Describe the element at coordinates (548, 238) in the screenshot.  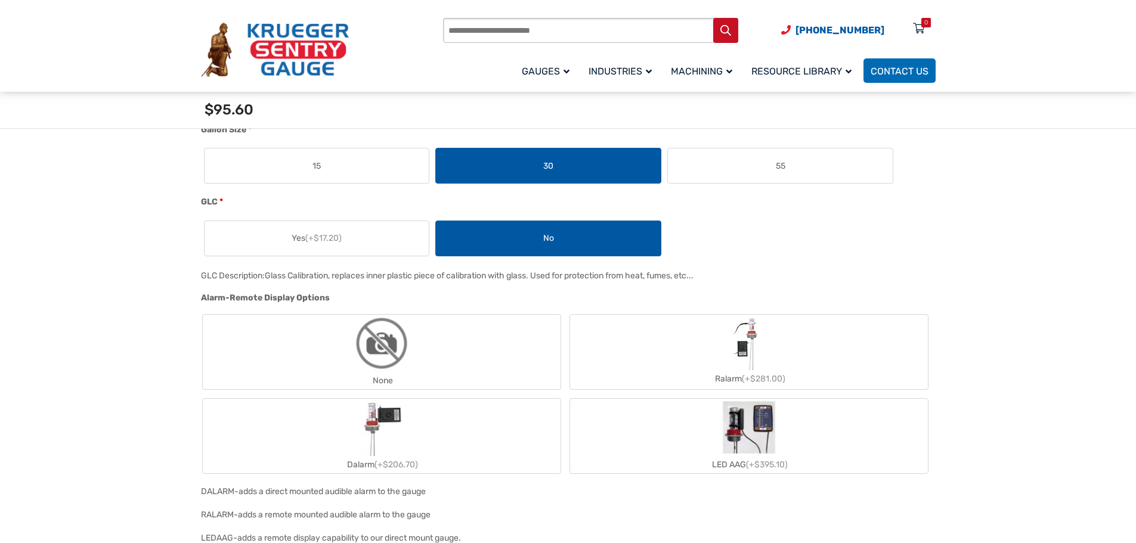
I see `span: No` at that location.